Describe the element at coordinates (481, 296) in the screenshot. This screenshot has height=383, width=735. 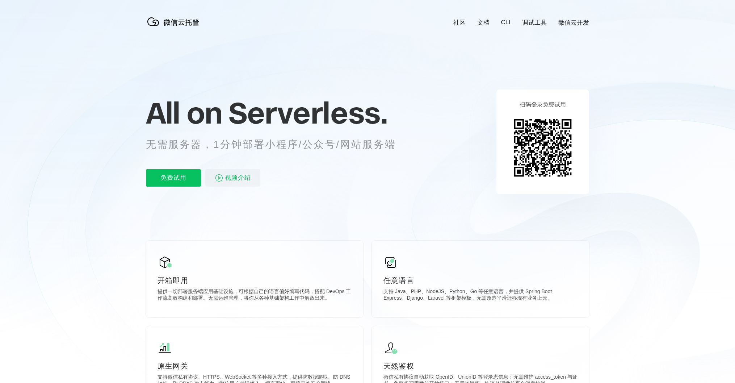
I see `p: 支持 Java、PHP、NodeJS、Python、Go 等任意语言，并提供 Spring Boot、Express、Django、Laravel 等框架模板，无需改造平滑迁移现有业务上云。` at that location.